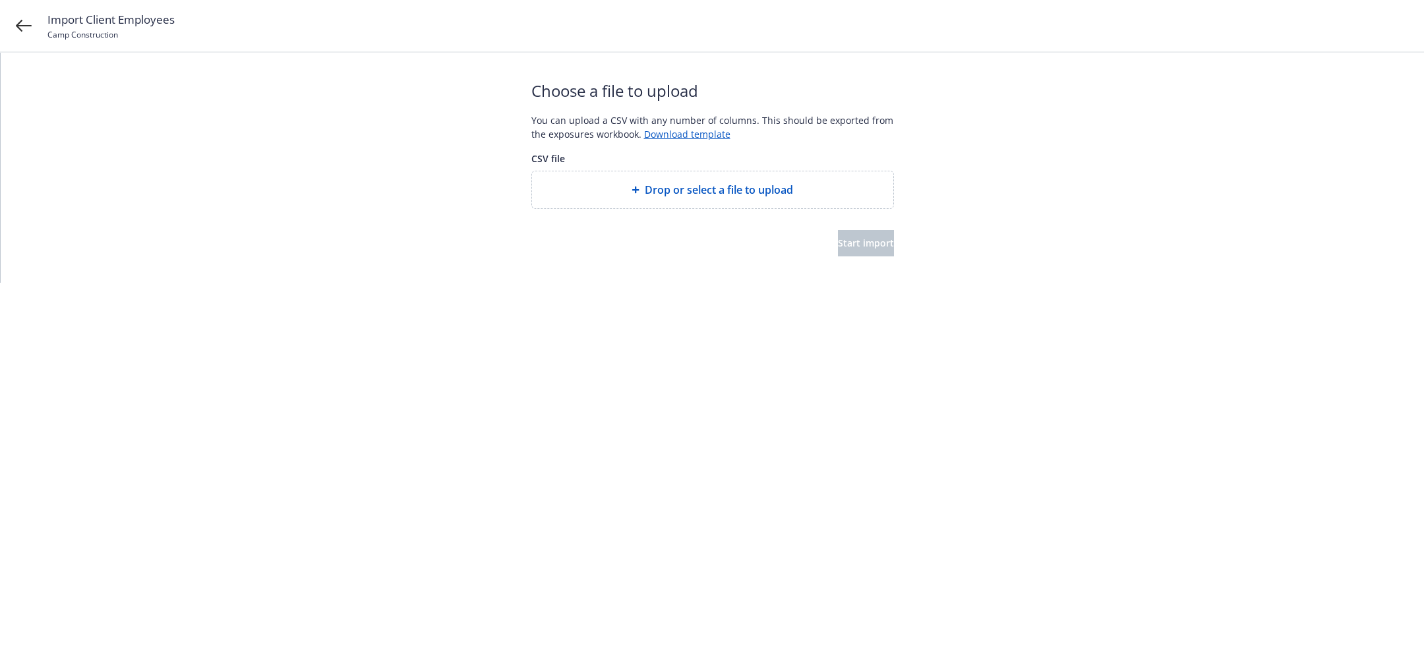 This screenshot has height=667, width=1424. I want to click on span: Start import, so click(866, 243).